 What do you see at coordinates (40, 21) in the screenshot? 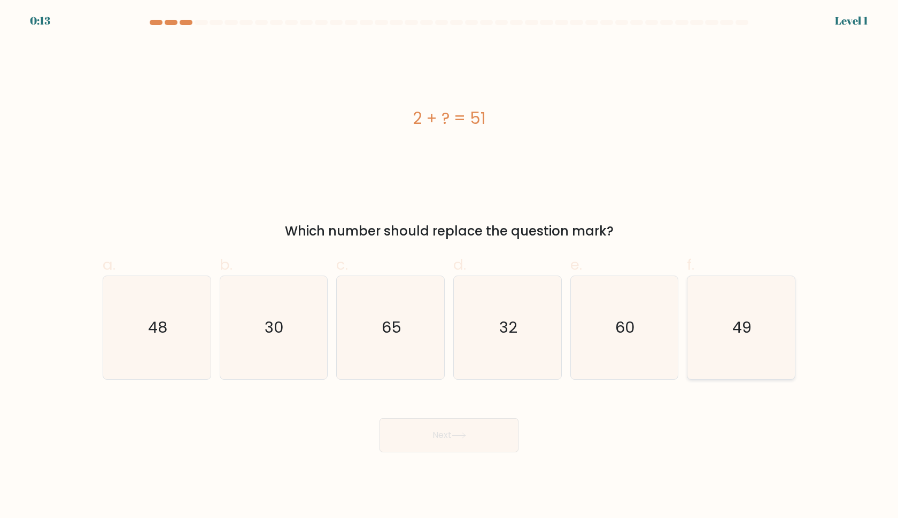
I see `div: 0:13` at bounding box center [40, 21].